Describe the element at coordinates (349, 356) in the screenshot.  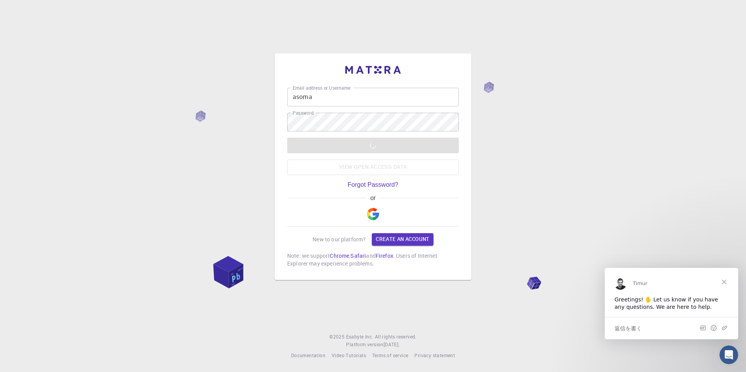
I see `a: Video Tutorials` at that location.